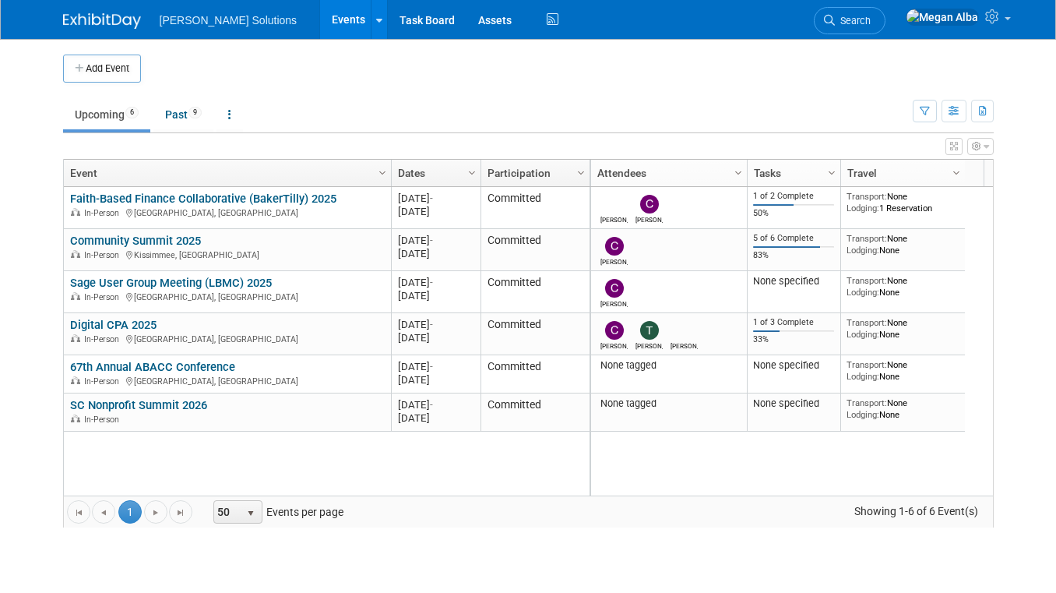 The image size is (1056, 593). I want to click on div: 5 of 6 Complete, so click(794, 238).